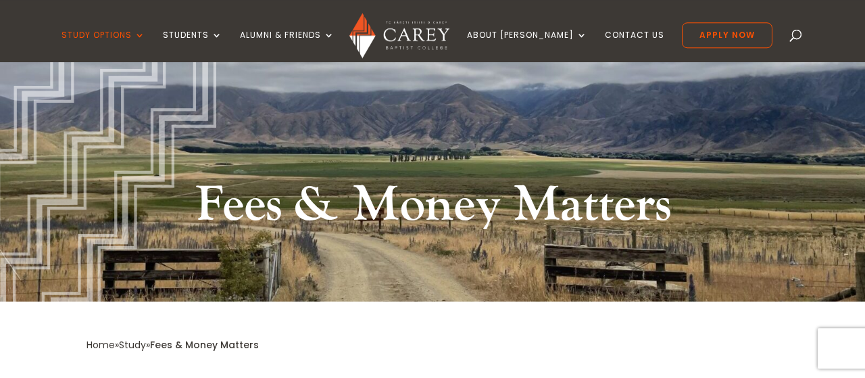  Describe the element at coordinates (399, 35) in the screenshot. I see `img: Carey Baptist College` at that location.